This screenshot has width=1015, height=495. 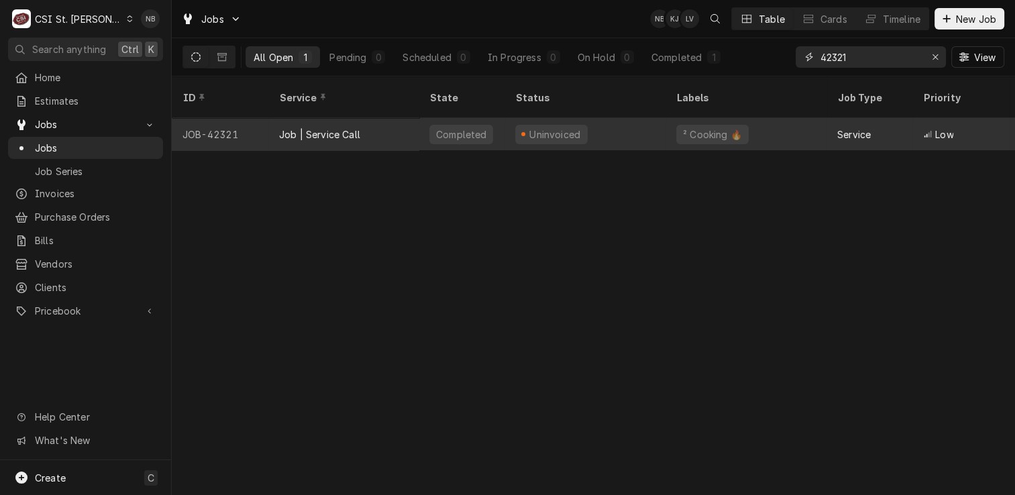 What do you see at coordinates (95, 217) in the screenshot?
I see `span: Purchase Orders` at bounding box center [95, 217].